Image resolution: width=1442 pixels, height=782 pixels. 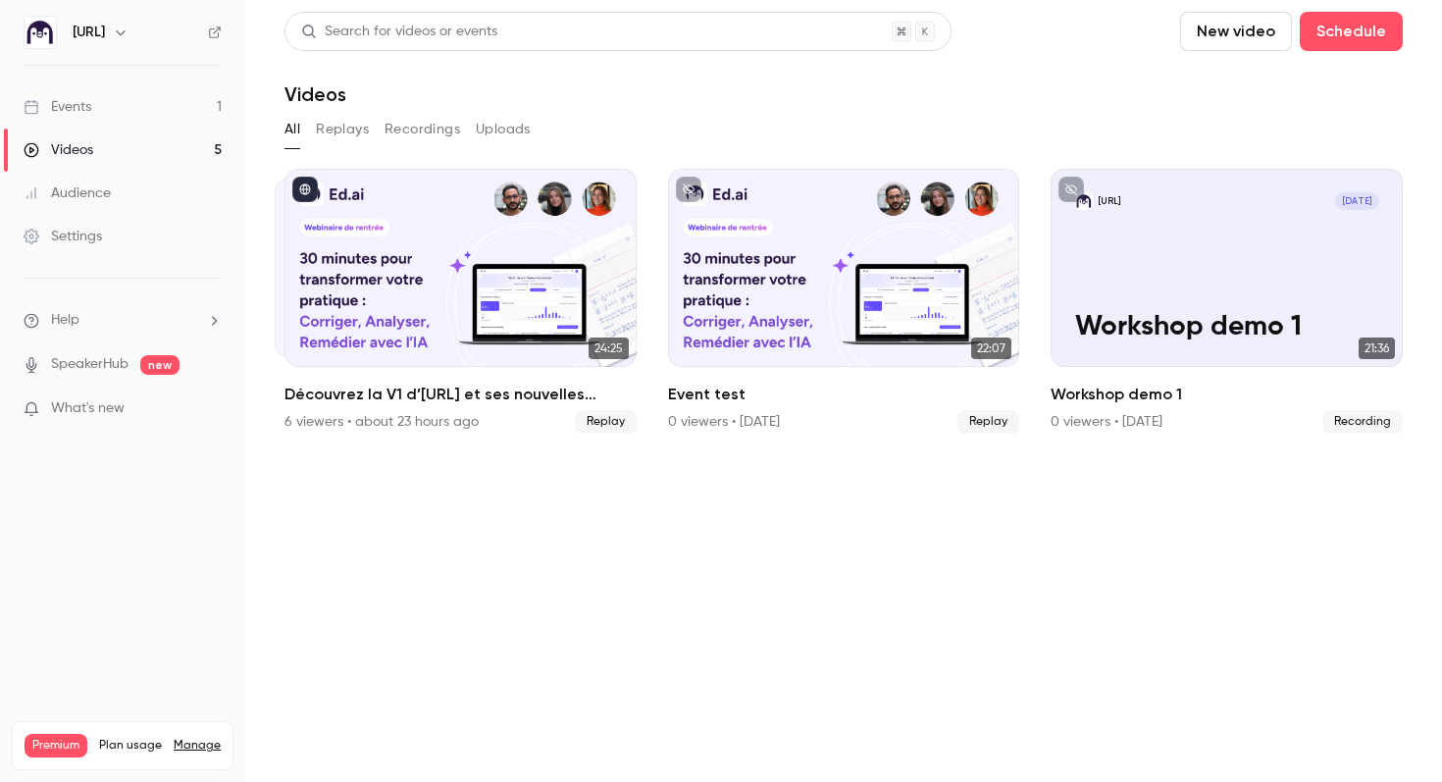 I want to click on a: SpeakerHub, so click(x=89, y=364).